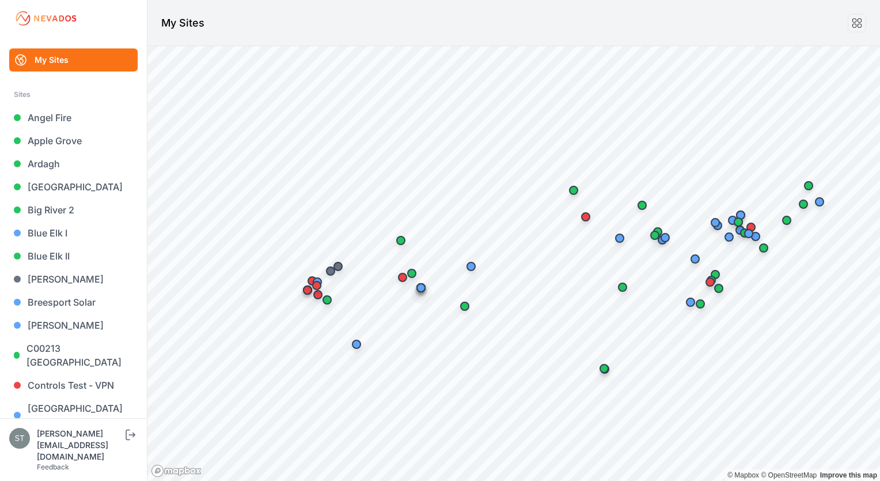 This screenshot has height=481, width=880. I want to click on a: Breesport Solar, so click(73, 302).